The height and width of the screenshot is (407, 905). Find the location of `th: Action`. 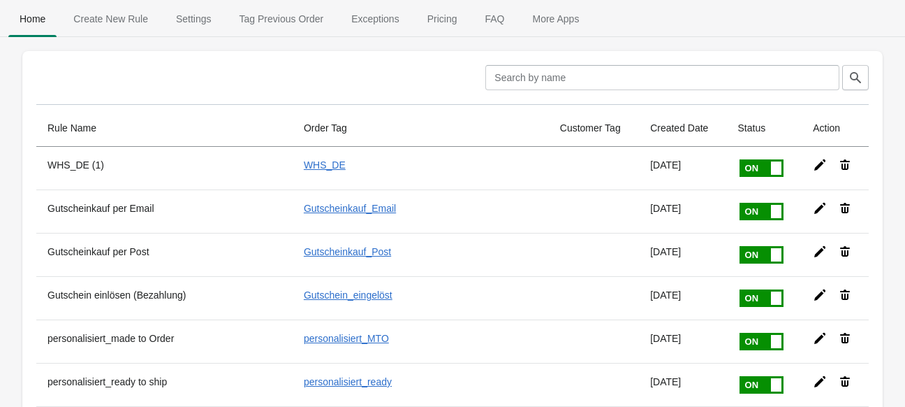

th: Action is located at coordinates (836, 128).